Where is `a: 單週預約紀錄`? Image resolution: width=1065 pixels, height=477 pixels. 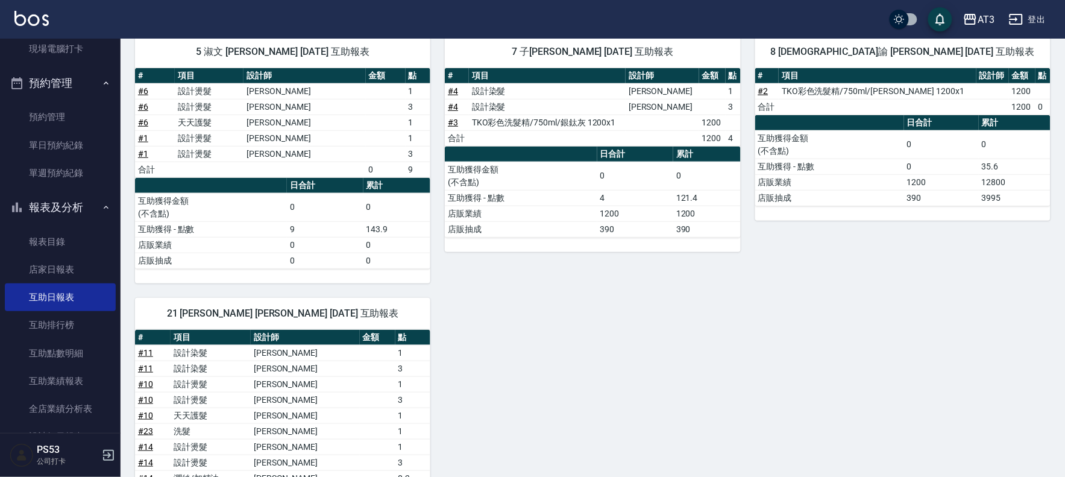 a: 單週預約紀錄 is located at coordinates (60, 173).